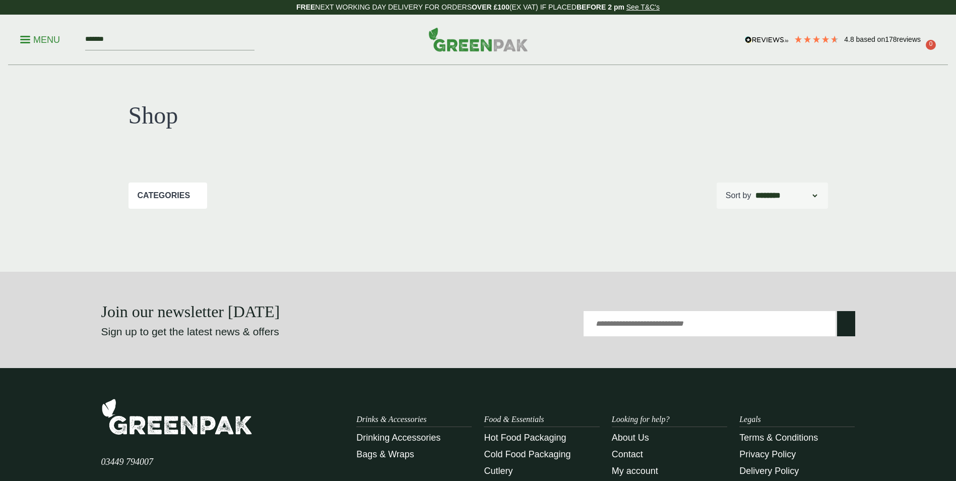 This screenshot has width=956, height=481. Describe the element at coordinates (778, 437) in the screenshot. I see `a: Terms & Conditions` at that location.